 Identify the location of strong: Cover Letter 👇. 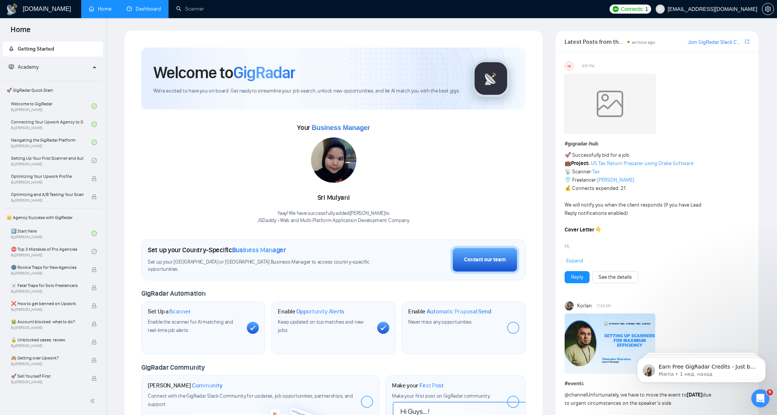
(583, 230).